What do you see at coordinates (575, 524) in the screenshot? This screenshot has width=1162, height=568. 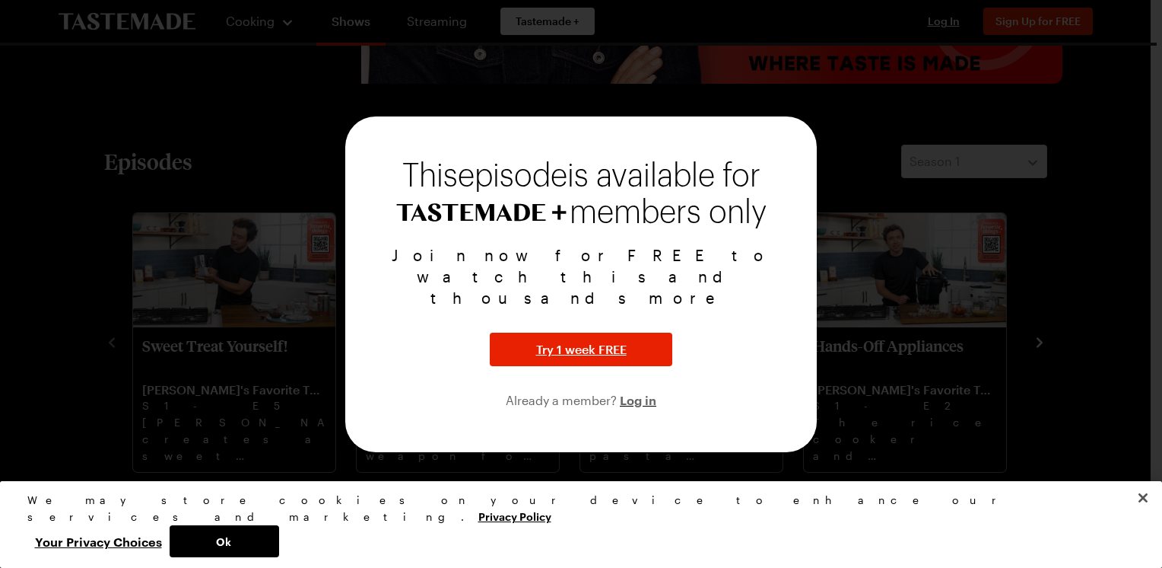 I see `div: Privacy` at bounding box center [575, 524].